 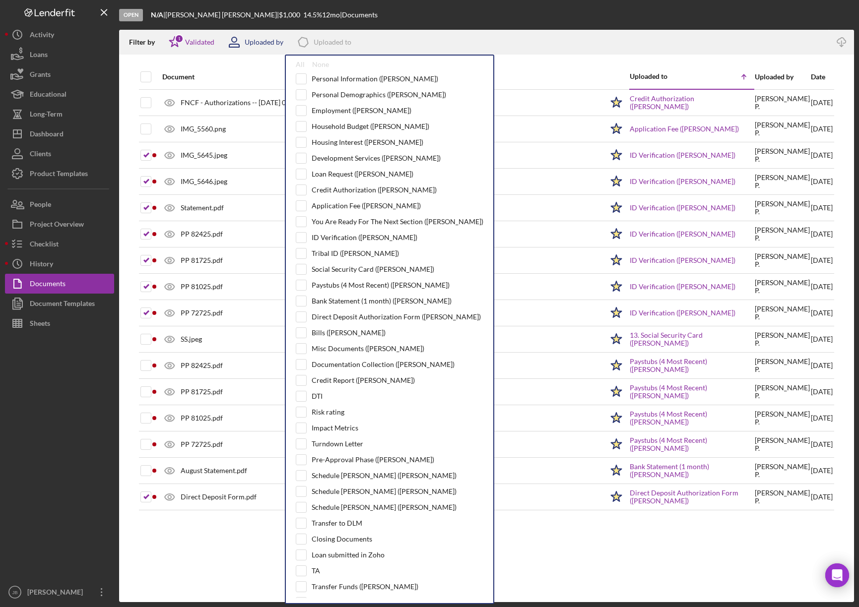 What do you see at coordinates (60, 174) in the screenshot?
I see `button: Product Templates` at bounding box center [60, 174].